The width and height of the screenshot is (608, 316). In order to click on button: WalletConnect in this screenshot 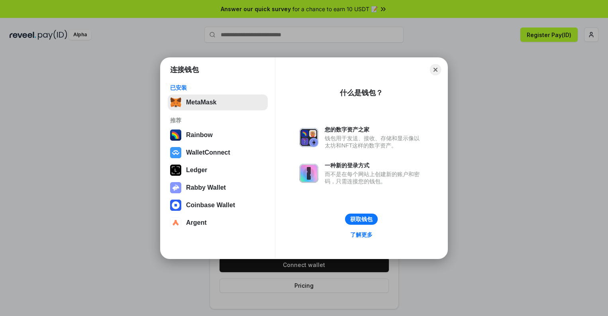, I will do `click(218, 153)`.